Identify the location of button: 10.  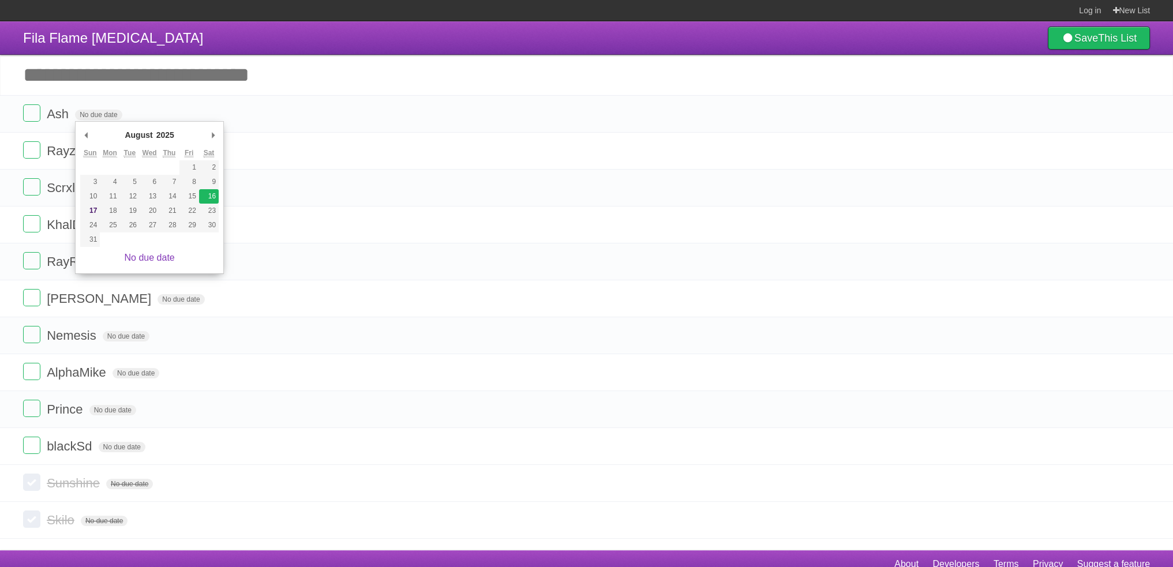
(90, 196).